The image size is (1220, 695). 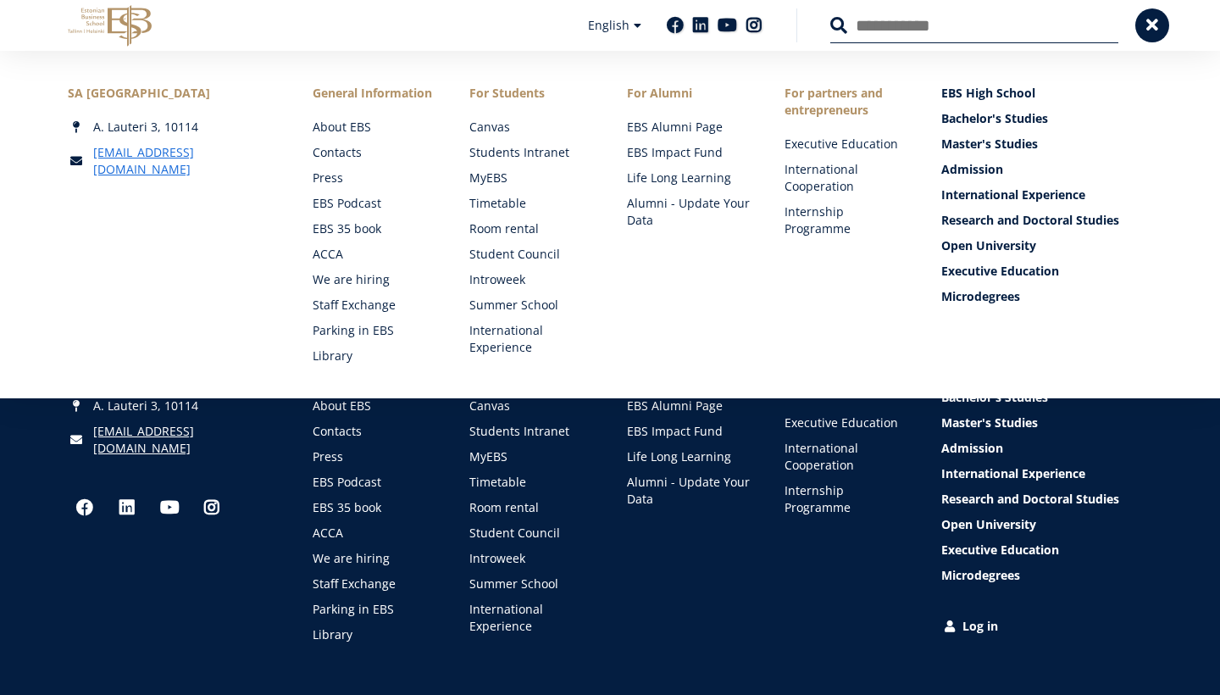 I want to click on a: For Students, so click(x=531, y=93).